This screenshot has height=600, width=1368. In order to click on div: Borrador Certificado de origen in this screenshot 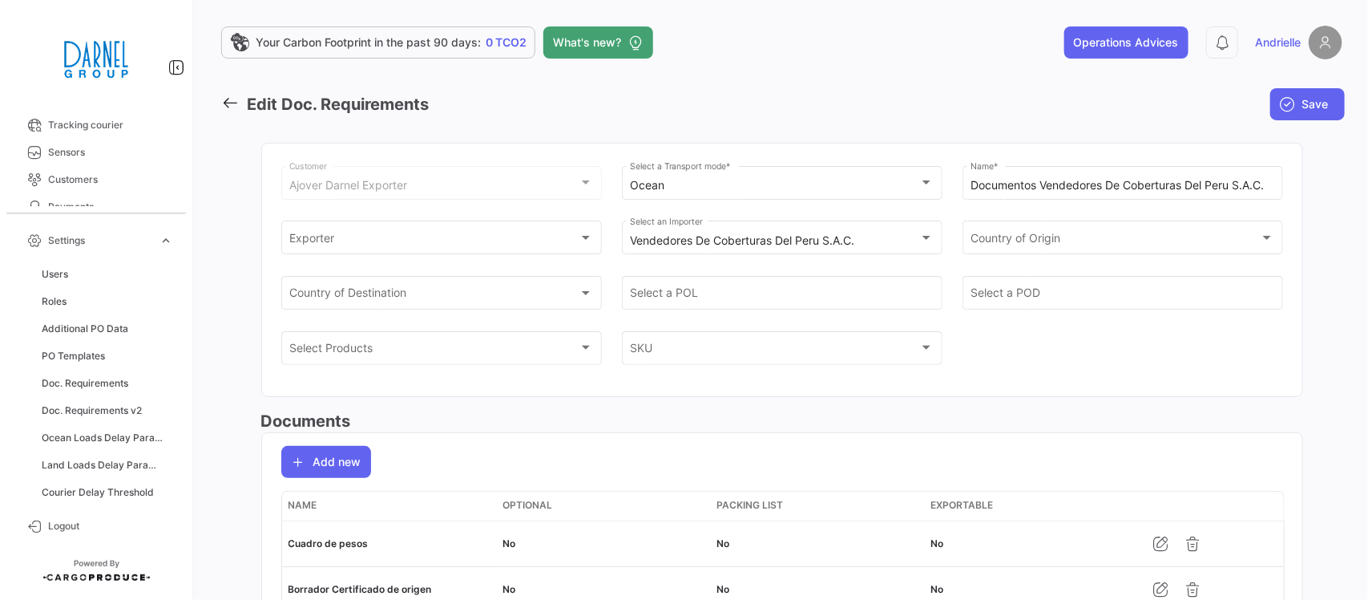, I will do `click(389, 589)`.